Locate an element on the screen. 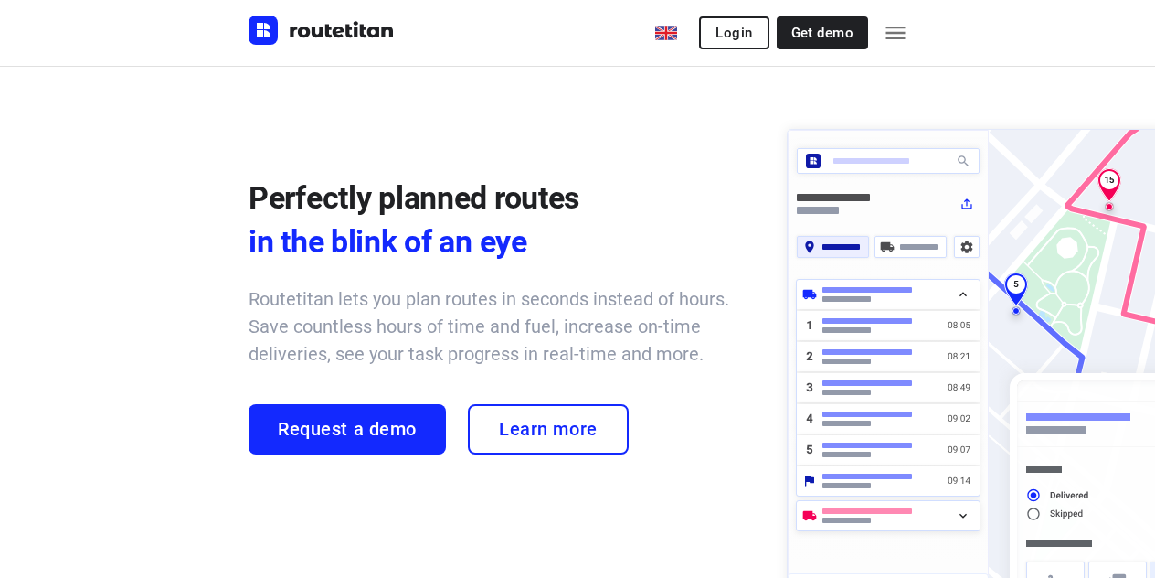 The width and height of the screenshot is (1155, 578). span: Request a demo is located at coordinates (347, 429).